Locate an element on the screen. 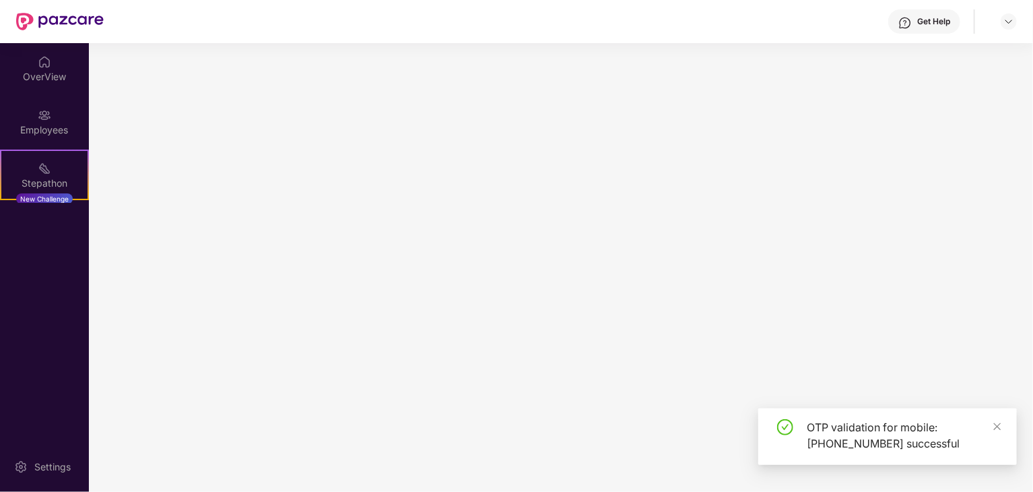 The image size is (1033, 492). img: svg+xml;base64,PHN2ZyBpZD0iRHJvcGRvd24tMzJ4MzIiIHhtbG5zPSJodHRwOi8vd3d3LnczLm9yZy8yMDAwL3N2ZyIgd2... is located at coordinates (1009, 22).